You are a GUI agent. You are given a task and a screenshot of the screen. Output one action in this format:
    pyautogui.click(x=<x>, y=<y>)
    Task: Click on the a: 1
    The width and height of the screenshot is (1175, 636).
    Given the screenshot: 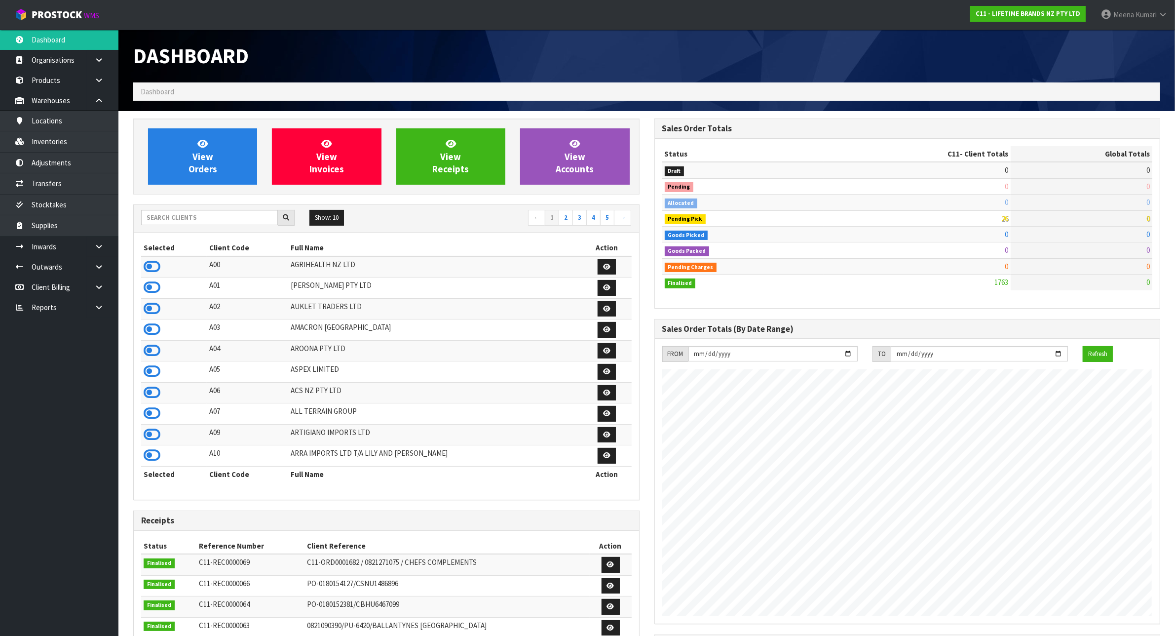 What is the action you would take?
    pyautogui.click(x=552, y=218)
    